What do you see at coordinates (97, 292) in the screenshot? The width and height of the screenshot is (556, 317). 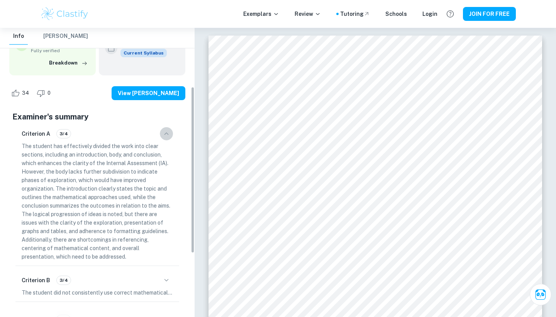 I see `p: The student did not consistently use correct mathematical notation, symbols, and terminology, as ...` at bounding box center [97, 292].